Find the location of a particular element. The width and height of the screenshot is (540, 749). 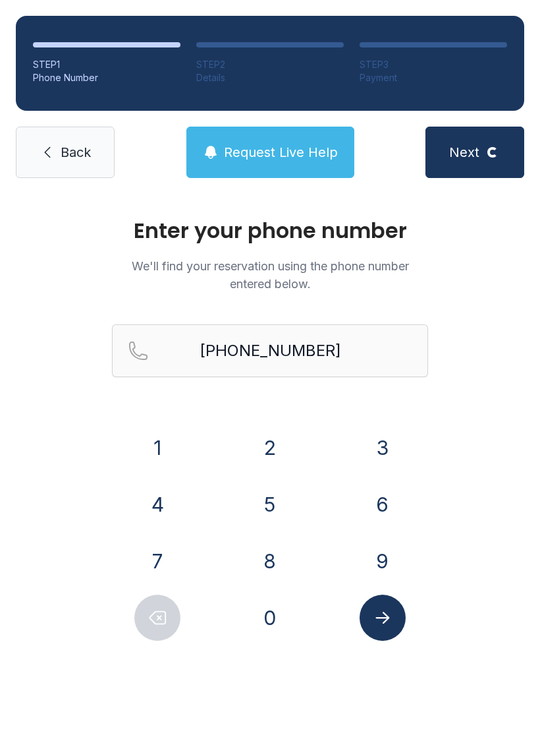

button: 0 is located at coordinates (270, 617).